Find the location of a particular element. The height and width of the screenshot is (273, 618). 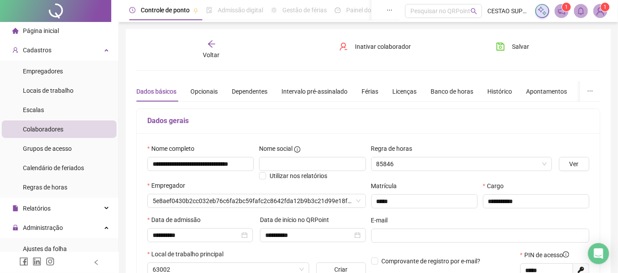

span: dashboard is located at coordinates (338, 10).